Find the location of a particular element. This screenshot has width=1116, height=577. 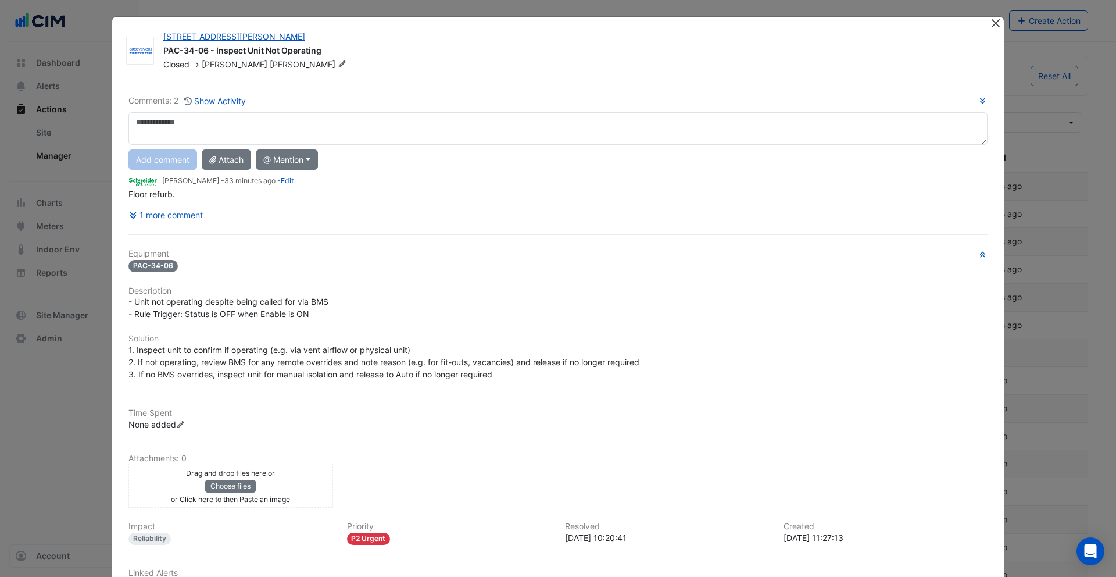

a: Edit is located at coordinates (287, 180).